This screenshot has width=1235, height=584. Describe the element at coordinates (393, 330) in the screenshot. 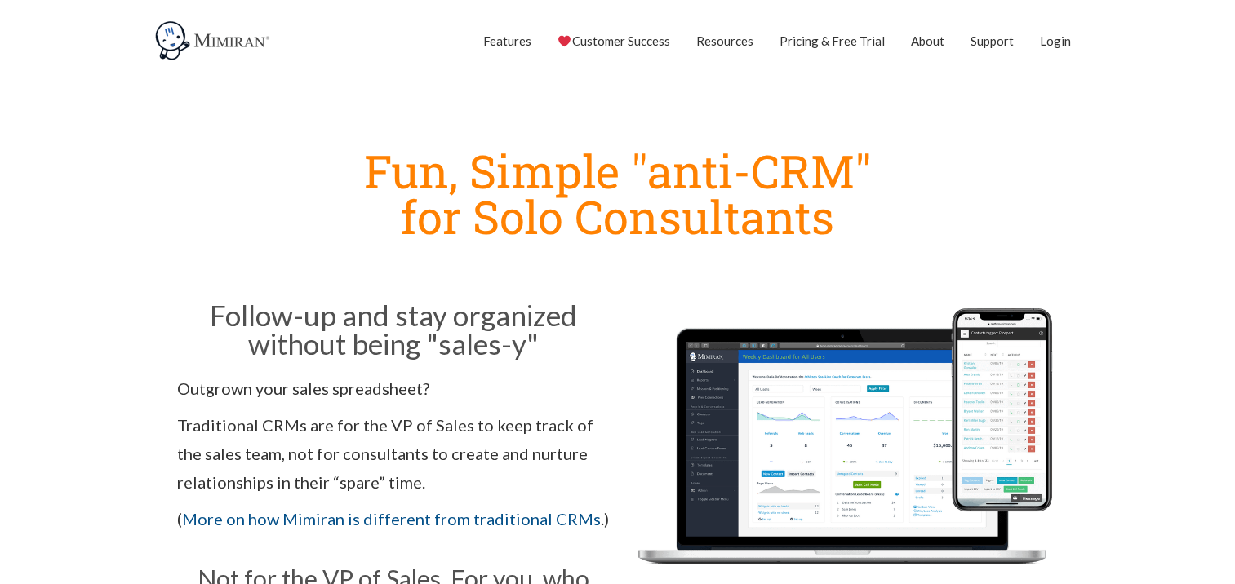

I see `h2: Follow-up and stay organized without being "sales-y"` at that location.